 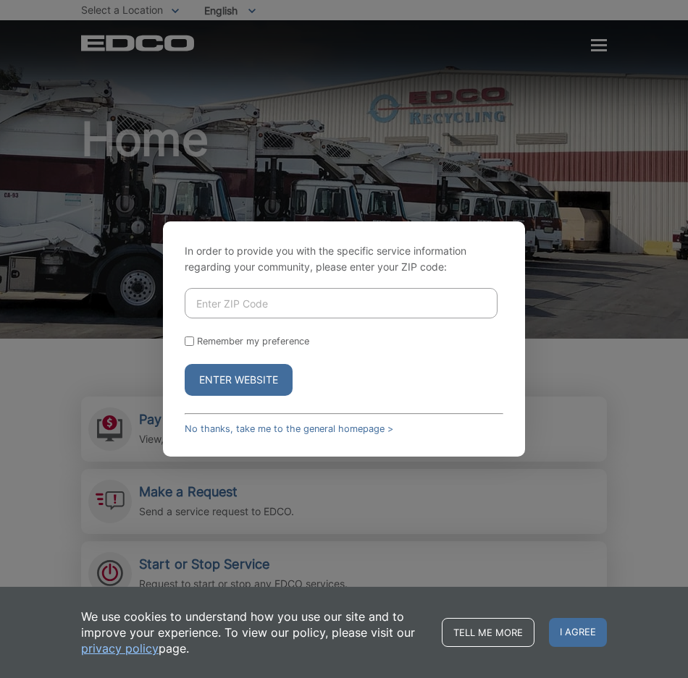 What do you see at coordinates (289, 429) in the screenshot?
I see `a: No thanks, take me to the general homepage >` at bounding box center [289, 429].